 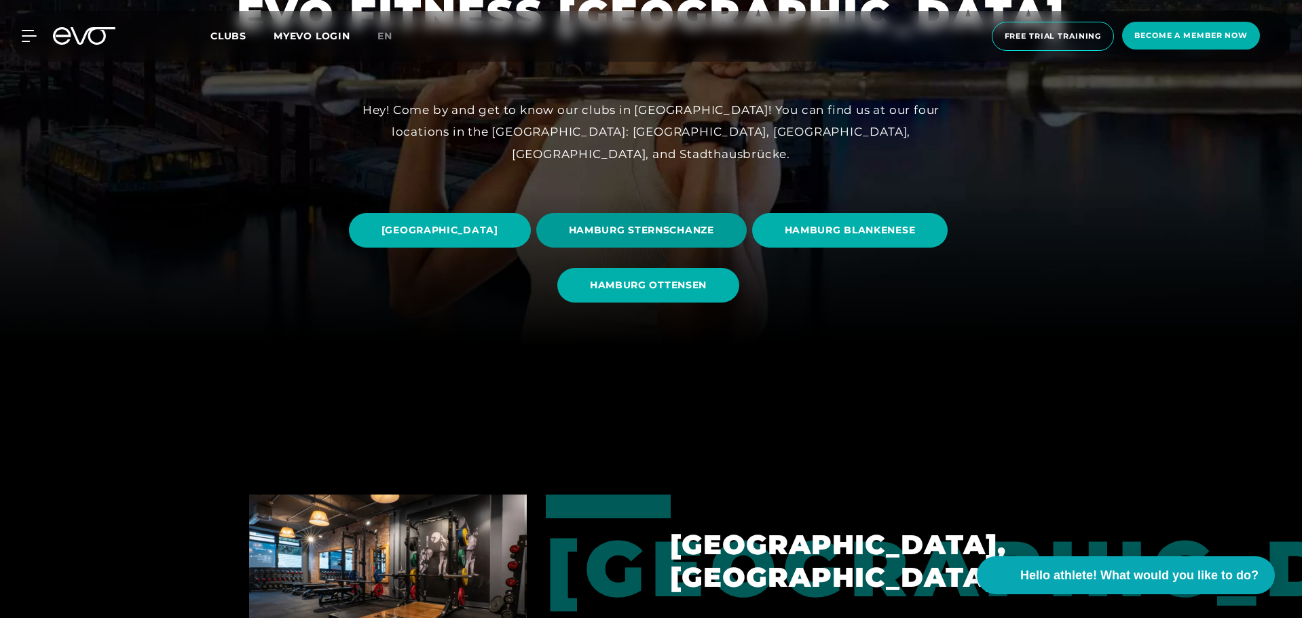 I want to click on a: MYEVO LOGIN, so click(x=312, y=36).